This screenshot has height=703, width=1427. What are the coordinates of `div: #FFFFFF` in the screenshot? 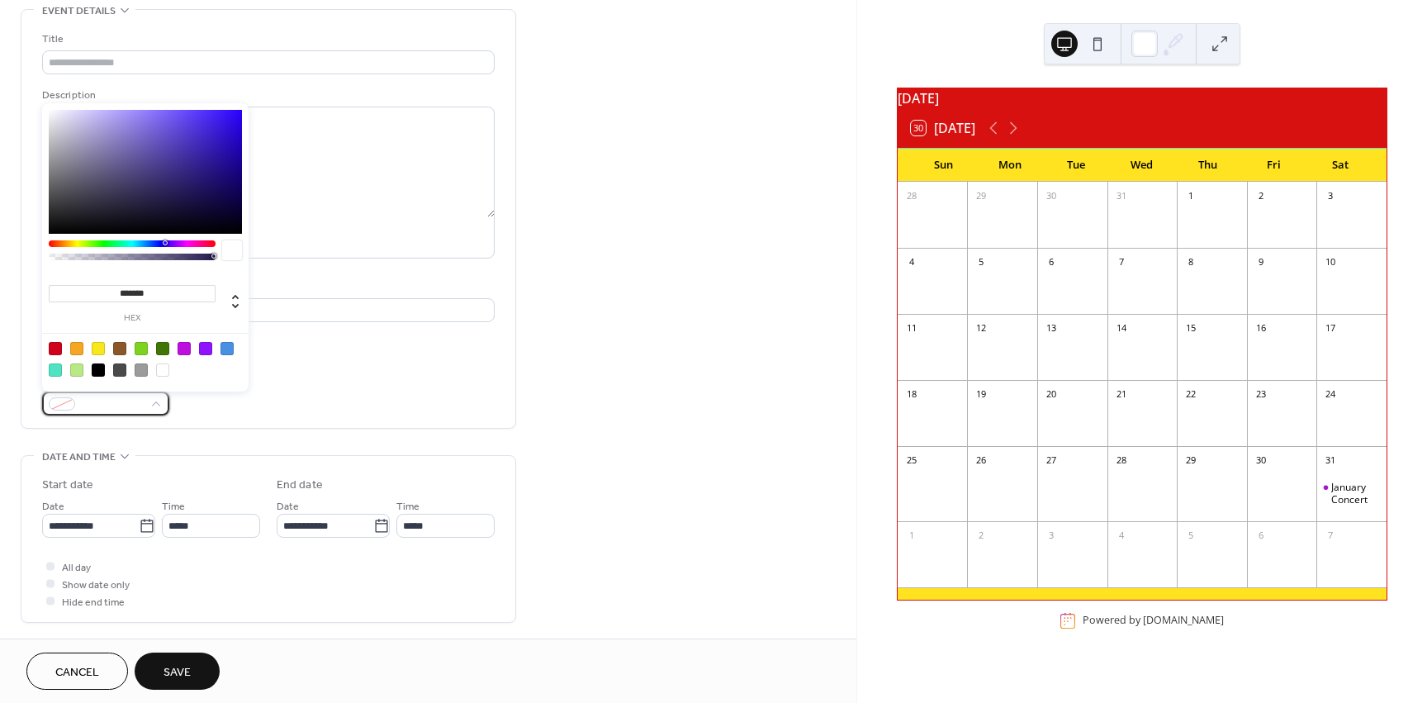 It's located at (163, 370).